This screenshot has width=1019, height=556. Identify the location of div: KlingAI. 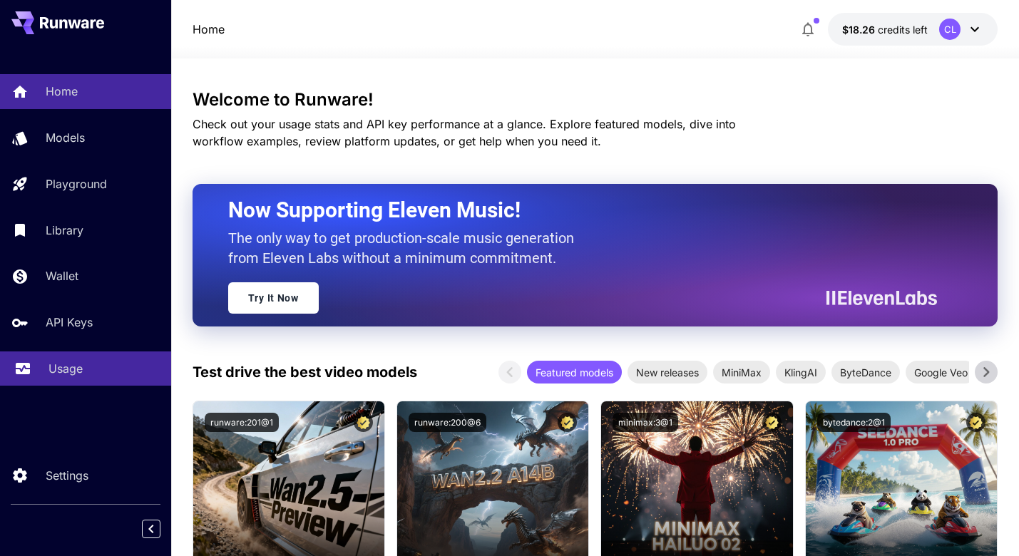
(800, 372).